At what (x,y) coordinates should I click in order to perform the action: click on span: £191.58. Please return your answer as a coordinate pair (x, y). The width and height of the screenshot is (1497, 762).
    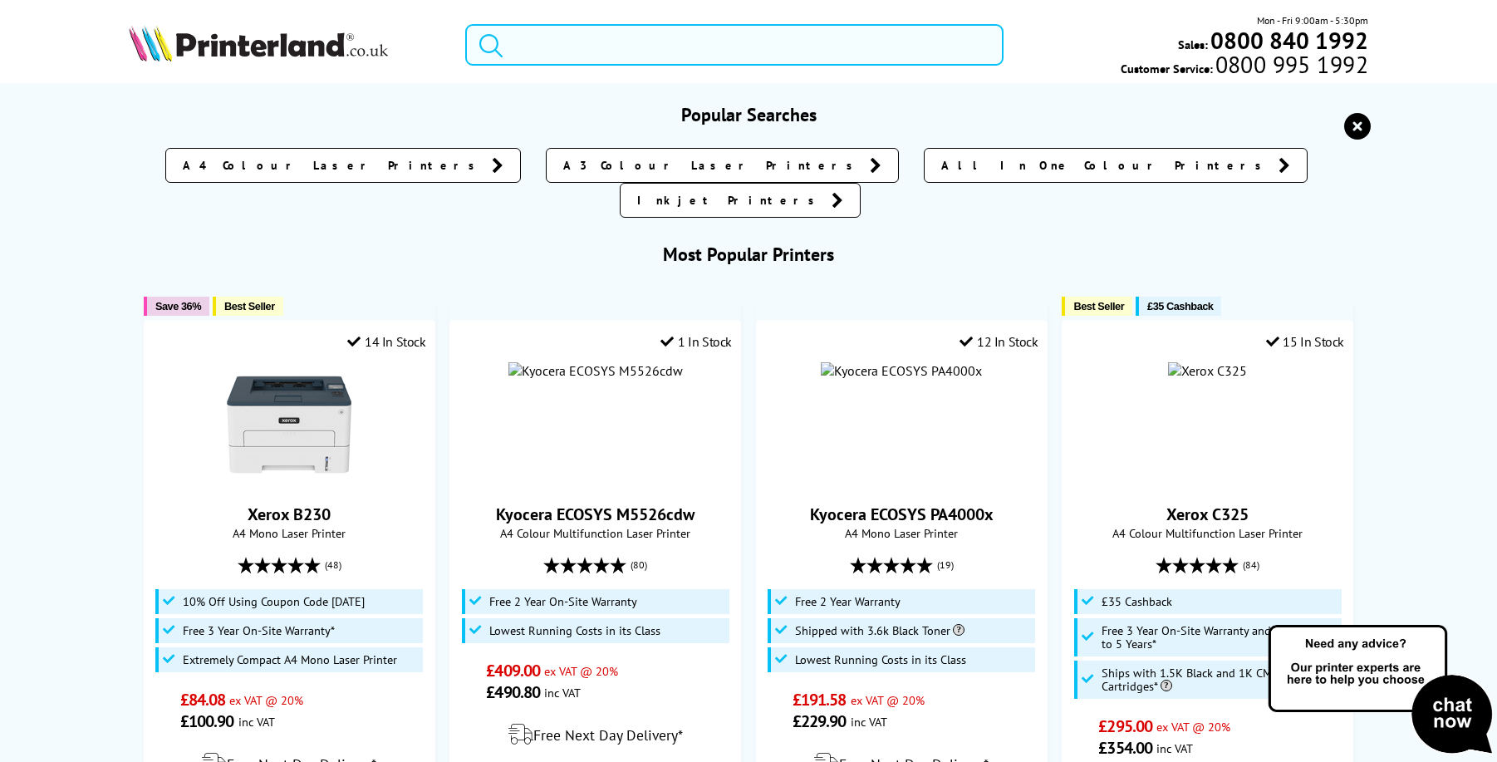
    Looking at the image, I should click on (819, 700).